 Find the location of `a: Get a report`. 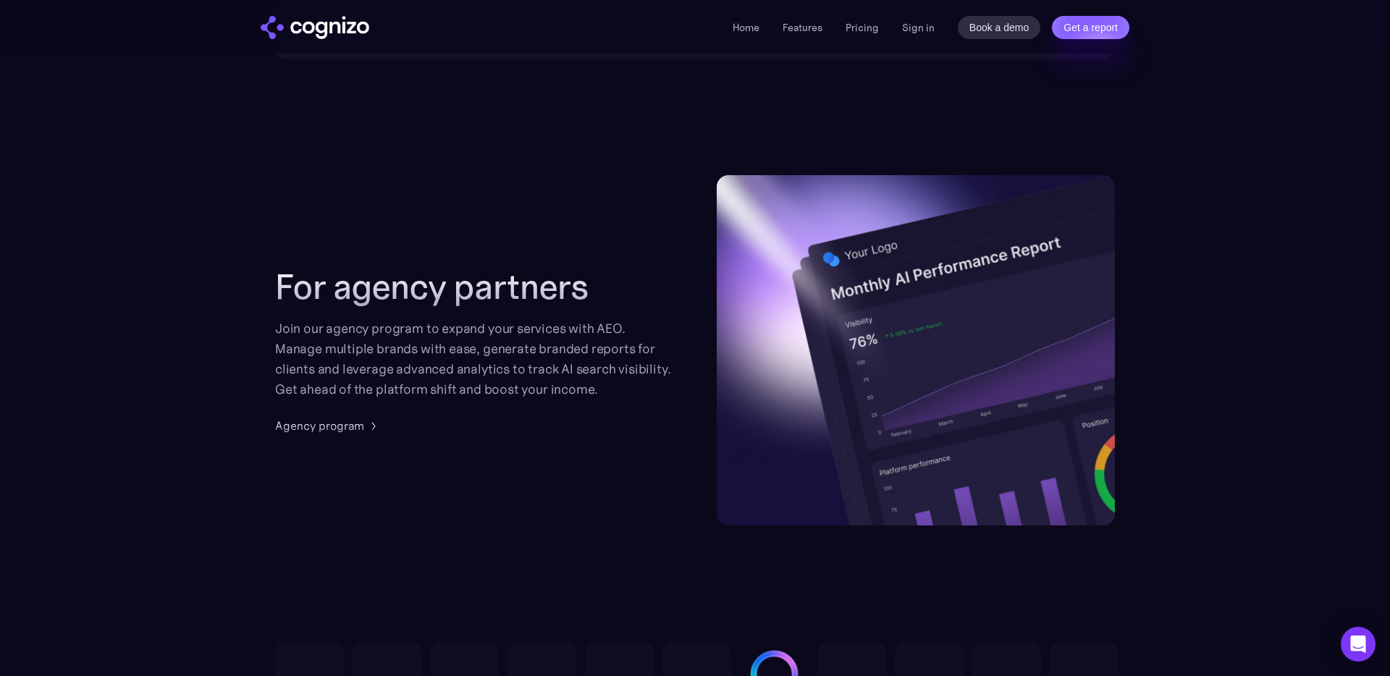

a: Get a report is located at coordinates (1091, 28).